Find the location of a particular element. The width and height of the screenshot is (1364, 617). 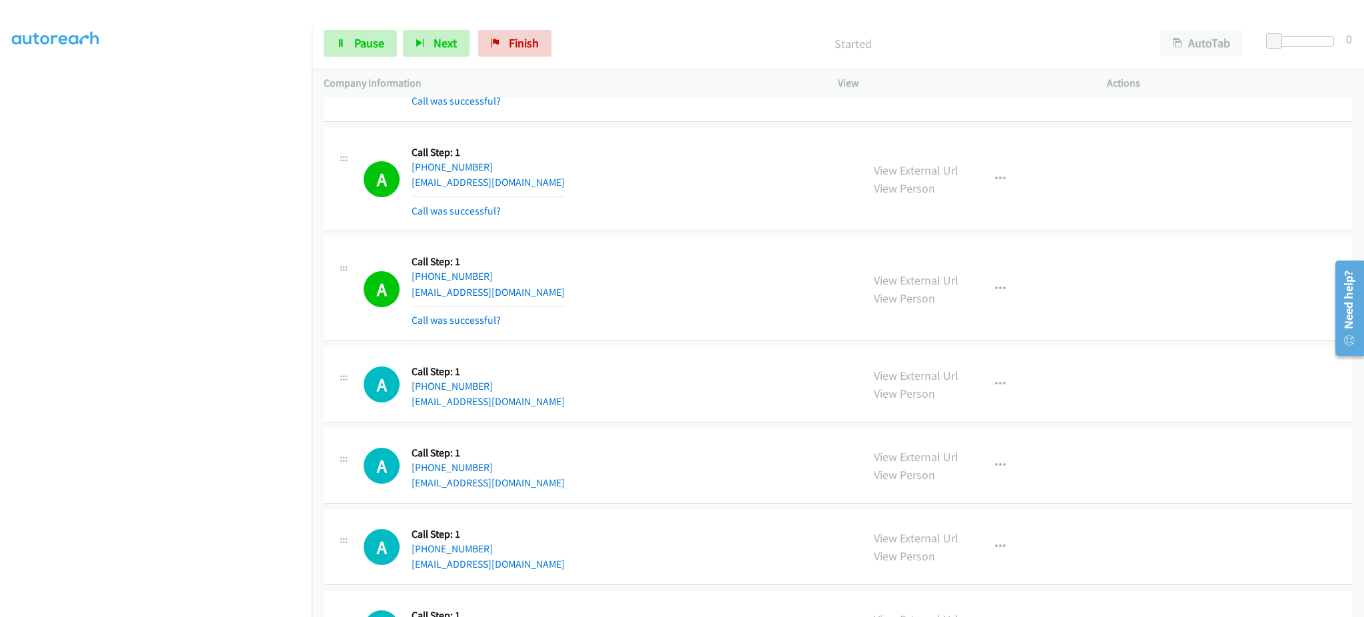

p: Actions is located at coordinates (1229, 83).